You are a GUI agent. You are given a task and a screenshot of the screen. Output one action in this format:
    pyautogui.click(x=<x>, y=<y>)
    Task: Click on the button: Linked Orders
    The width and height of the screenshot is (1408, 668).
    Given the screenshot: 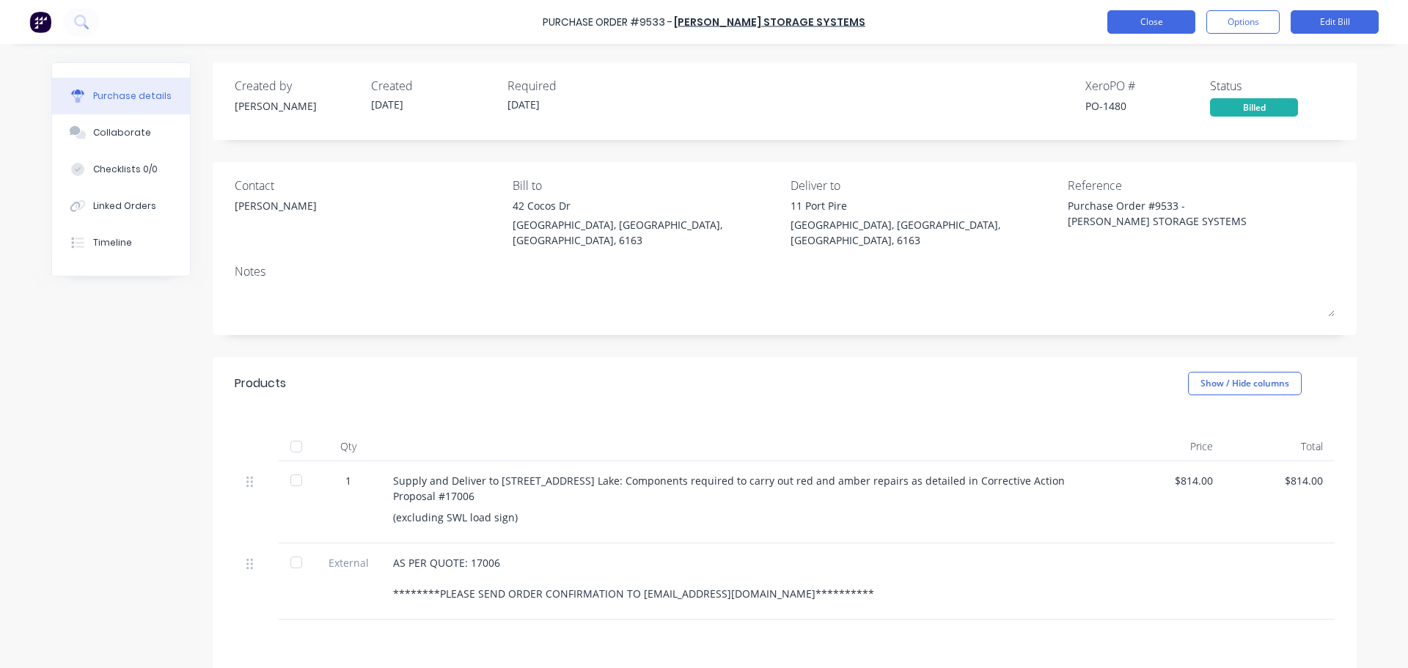 What is the action you would take?
    pyautogui.click(x=121, y=206)
    